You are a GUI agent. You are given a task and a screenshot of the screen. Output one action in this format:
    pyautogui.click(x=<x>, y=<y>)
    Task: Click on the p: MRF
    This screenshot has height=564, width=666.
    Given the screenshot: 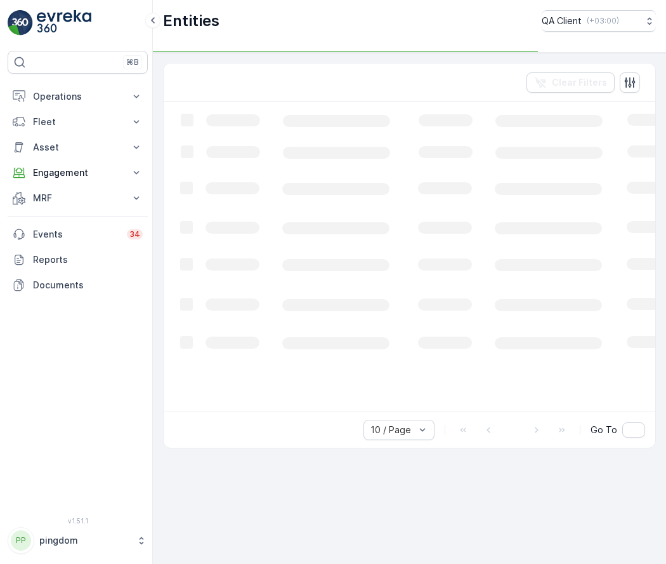 What is the action you would take?
    pyautogui.click(x=77, y=198)
    